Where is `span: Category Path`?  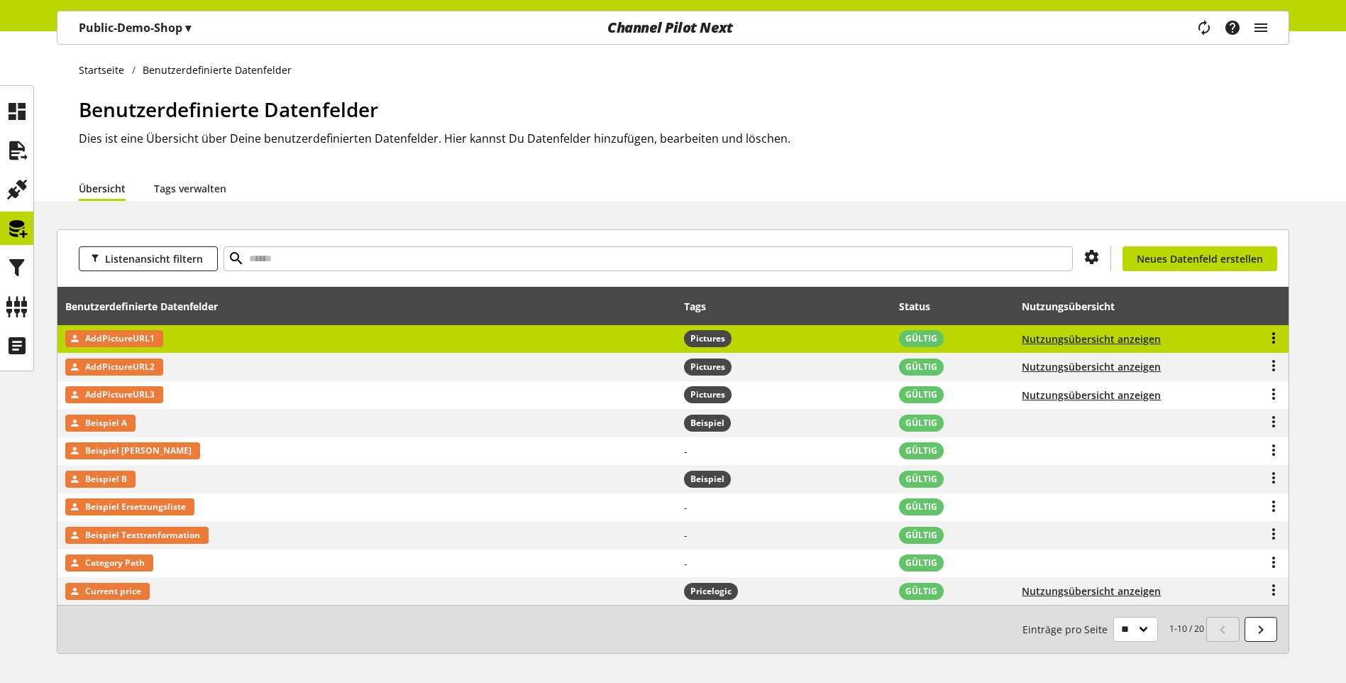 span: Category Path is located at coordinates (115, 563).